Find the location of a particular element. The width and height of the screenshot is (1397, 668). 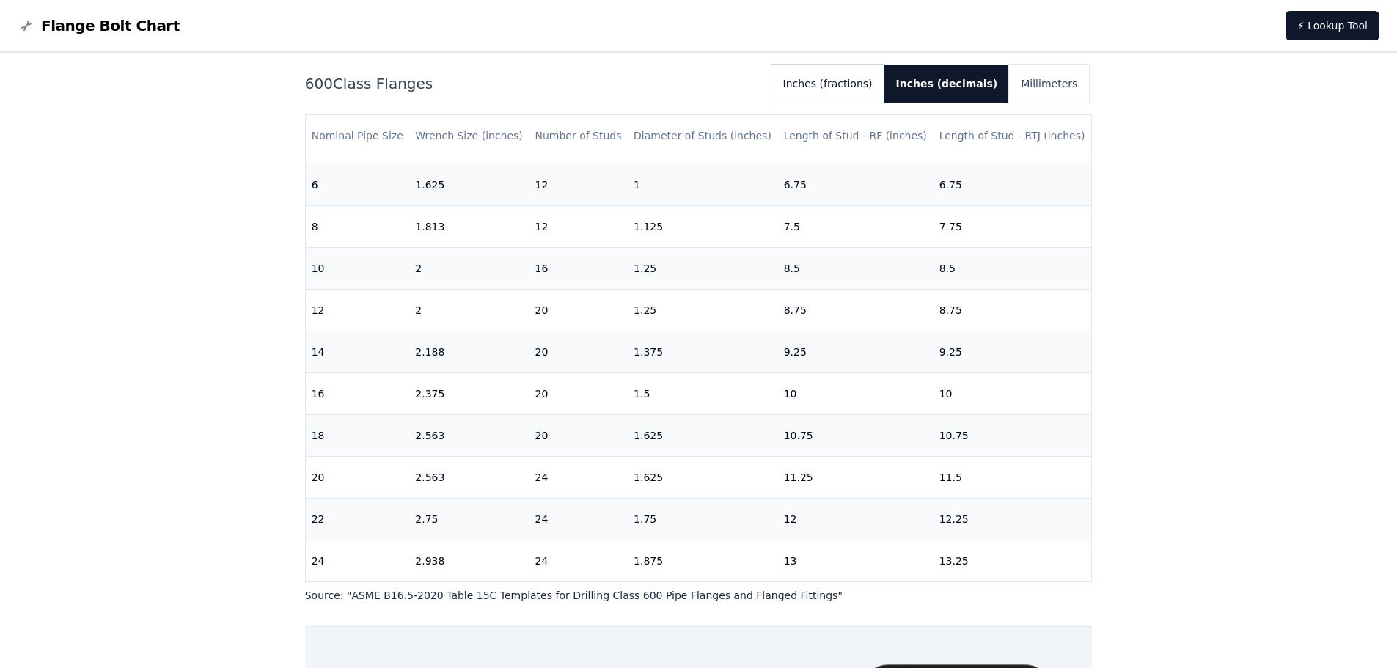

td: 1.75 is located at coordinates (703, 519).